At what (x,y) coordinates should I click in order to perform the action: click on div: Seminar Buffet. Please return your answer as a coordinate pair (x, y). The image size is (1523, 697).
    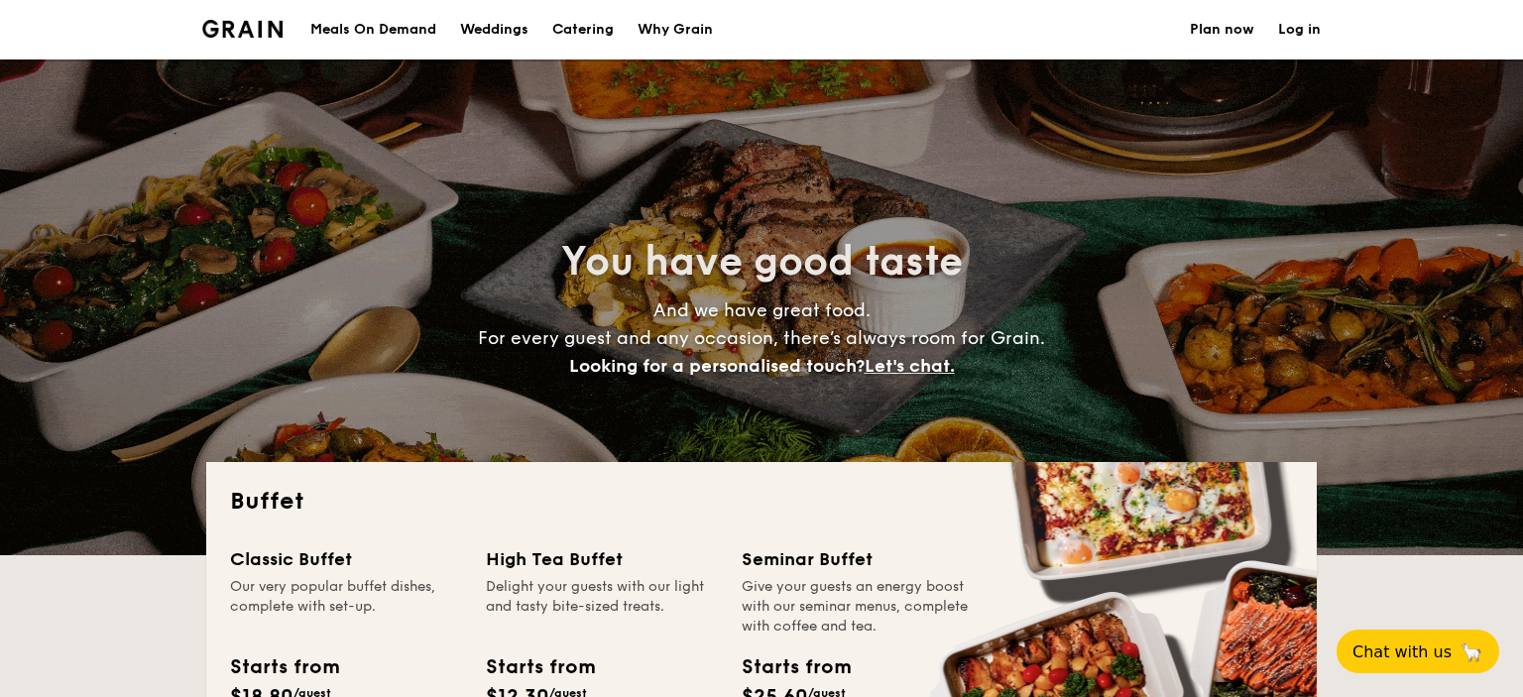
    Looking at the image, I should click on (857, 559).